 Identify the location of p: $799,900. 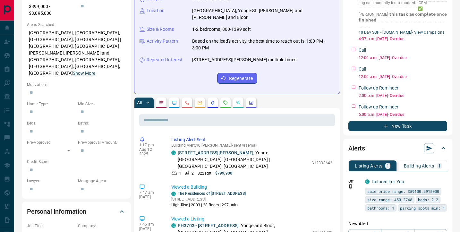
(223, 173).